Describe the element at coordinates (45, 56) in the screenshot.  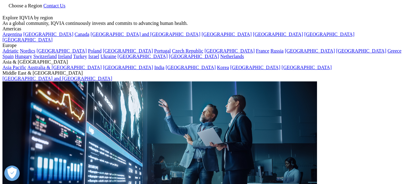
I see `a: Switzerland` at that location.